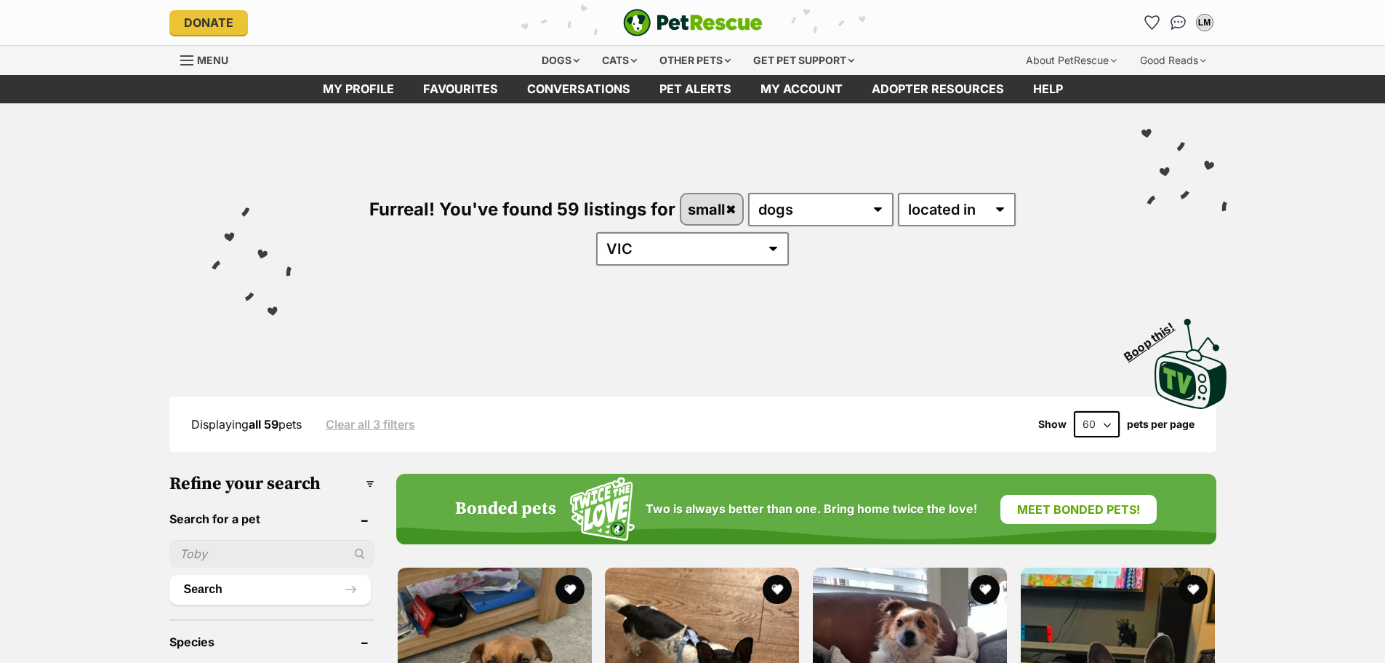 The width and height of the screenshot is (1385, 663). Describe the element at coordinates (1205, 23) in the screenshot. I see `div: LM` at that location.